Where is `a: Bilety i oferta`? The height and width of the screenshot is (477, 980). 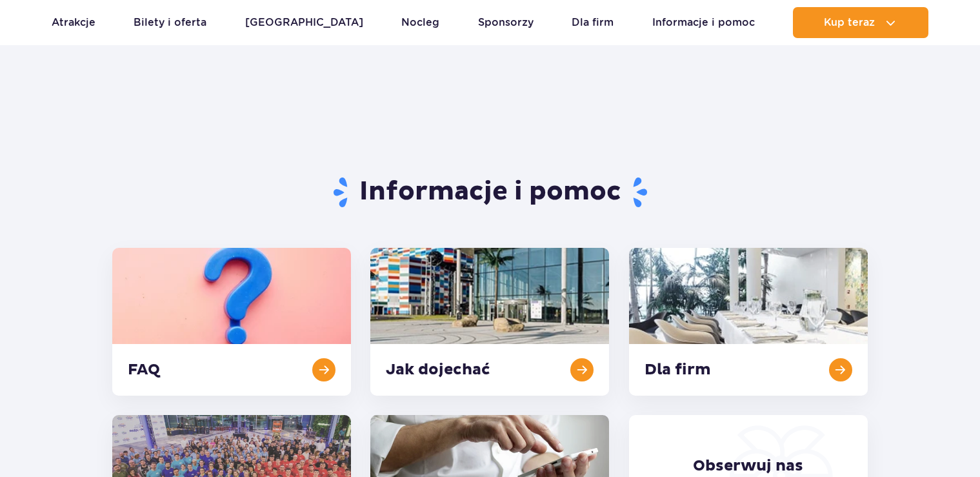
a: Bilety i oferta is located at coordinates (170, 23).